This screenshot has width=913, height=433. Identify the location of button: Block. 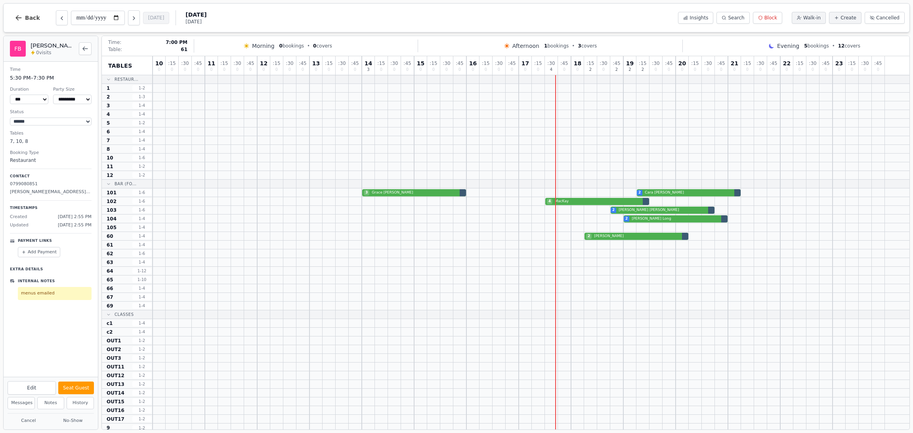
(767, 18).